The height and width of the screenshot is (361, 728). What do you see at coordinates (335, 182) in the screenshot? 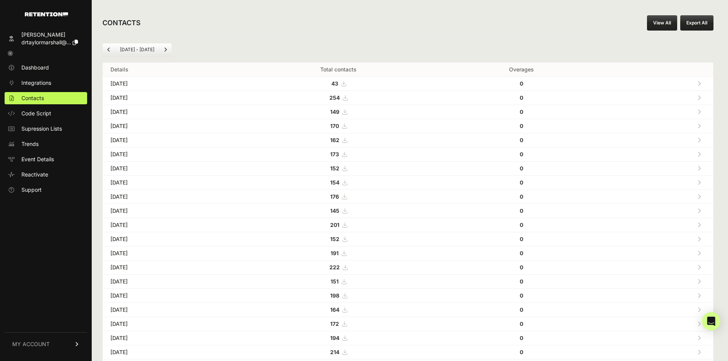
I see `strong: 154` at bounding box center [335, 182].